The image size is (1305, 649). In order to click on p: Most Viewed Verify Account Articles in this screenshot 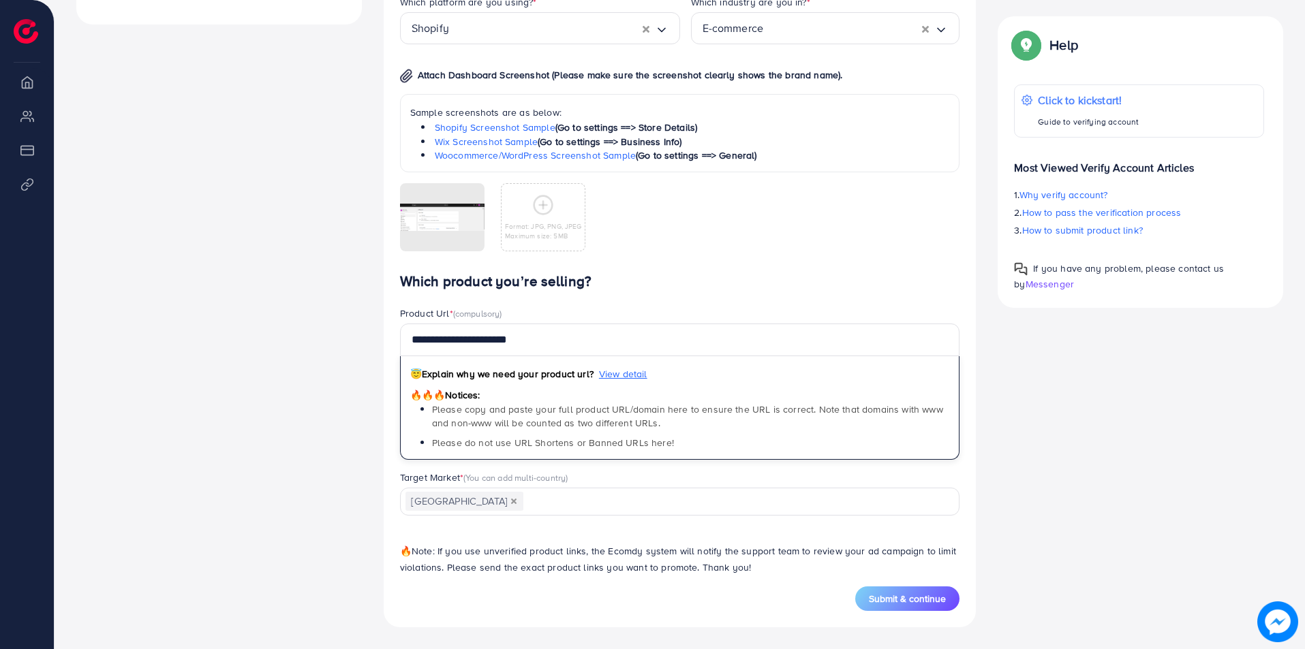, I will do `click(1138, 162)`.